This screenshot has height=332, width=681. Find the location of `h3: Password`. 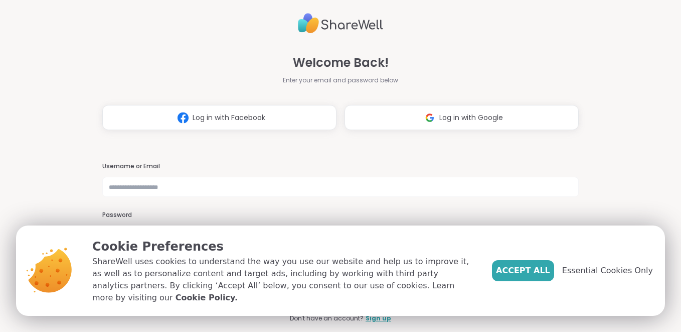

h3: Password is located at coordinates (341, 215).